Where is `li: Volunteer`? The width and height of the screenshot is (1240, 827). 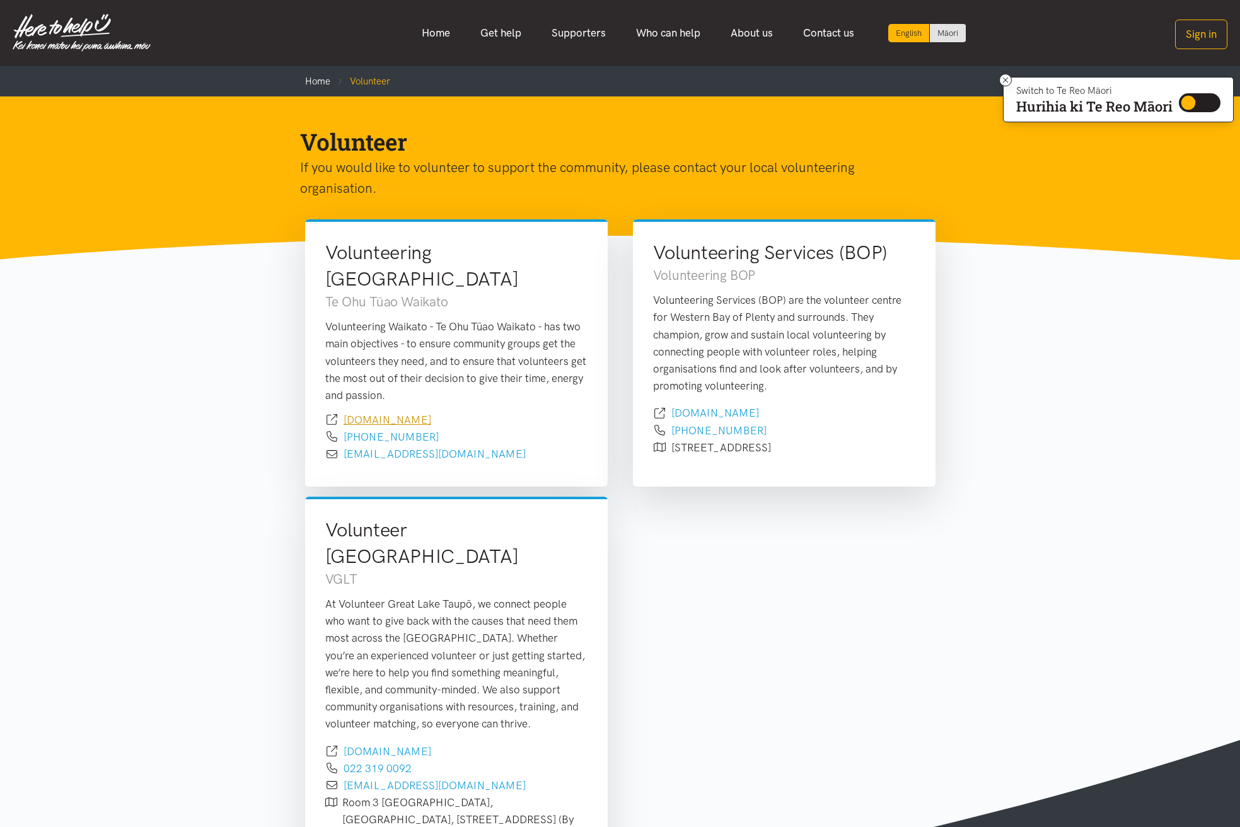 li: Volunteer is located at coordinates (360, 81).